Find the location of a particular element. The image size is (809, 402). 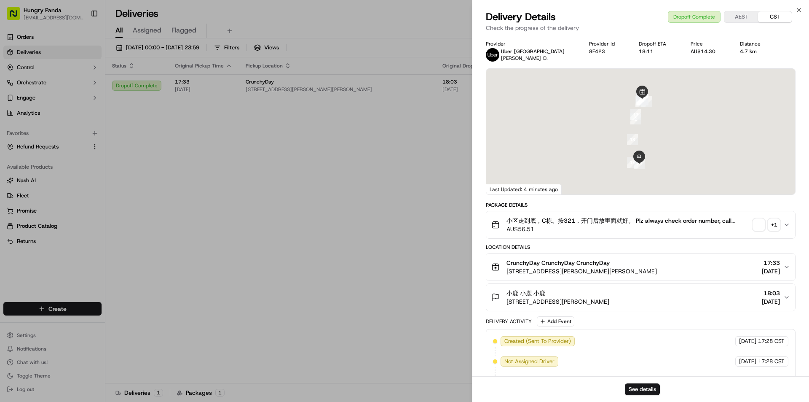

span: AU$56.51 is located at coordinates (628, 229).